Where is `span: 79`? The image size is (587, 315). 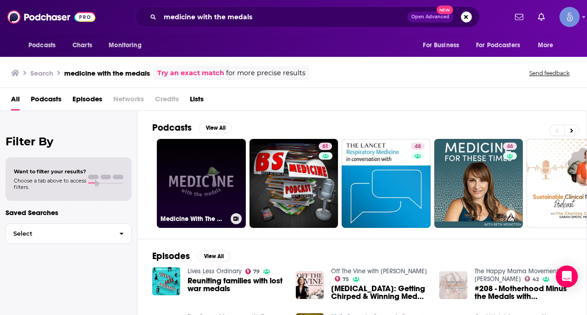
span: 79 is located at coordinates (256, 271).